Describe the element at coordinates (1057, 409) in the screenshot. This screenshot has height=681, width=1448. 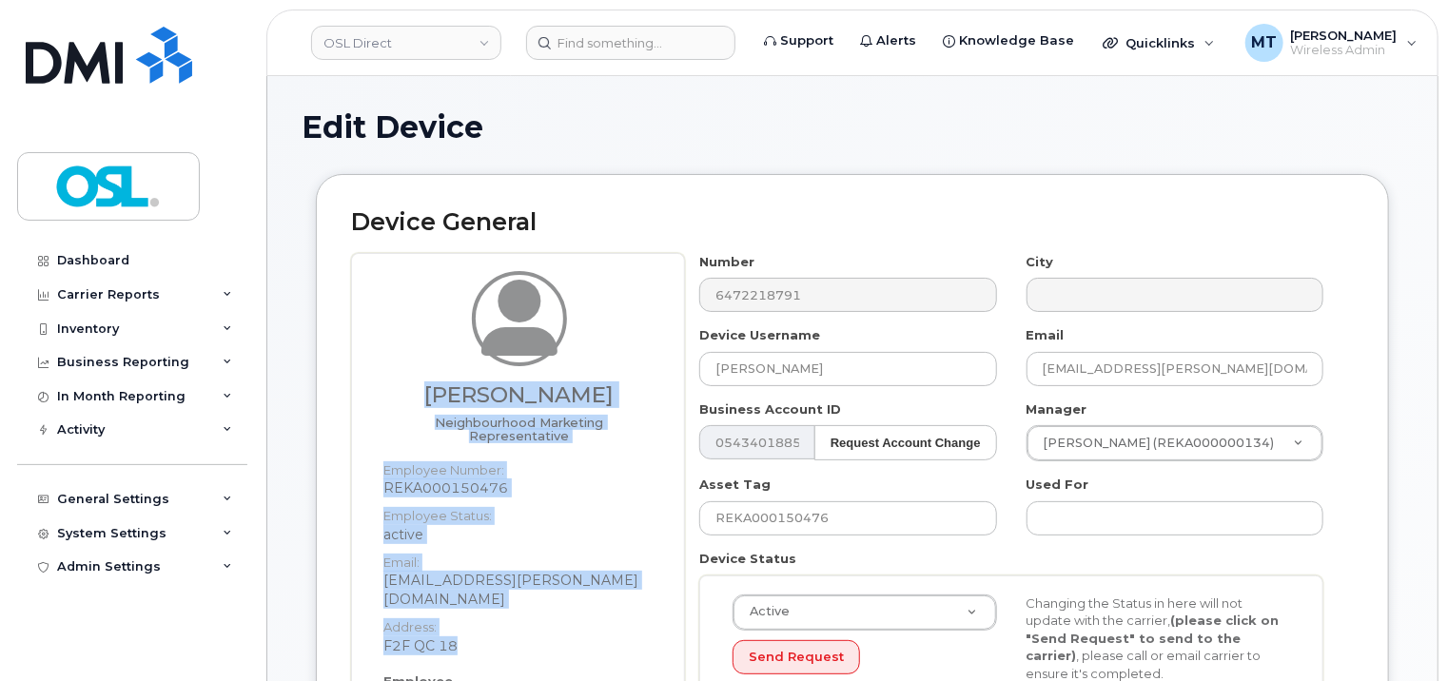
I see `label: Manager` at that location.